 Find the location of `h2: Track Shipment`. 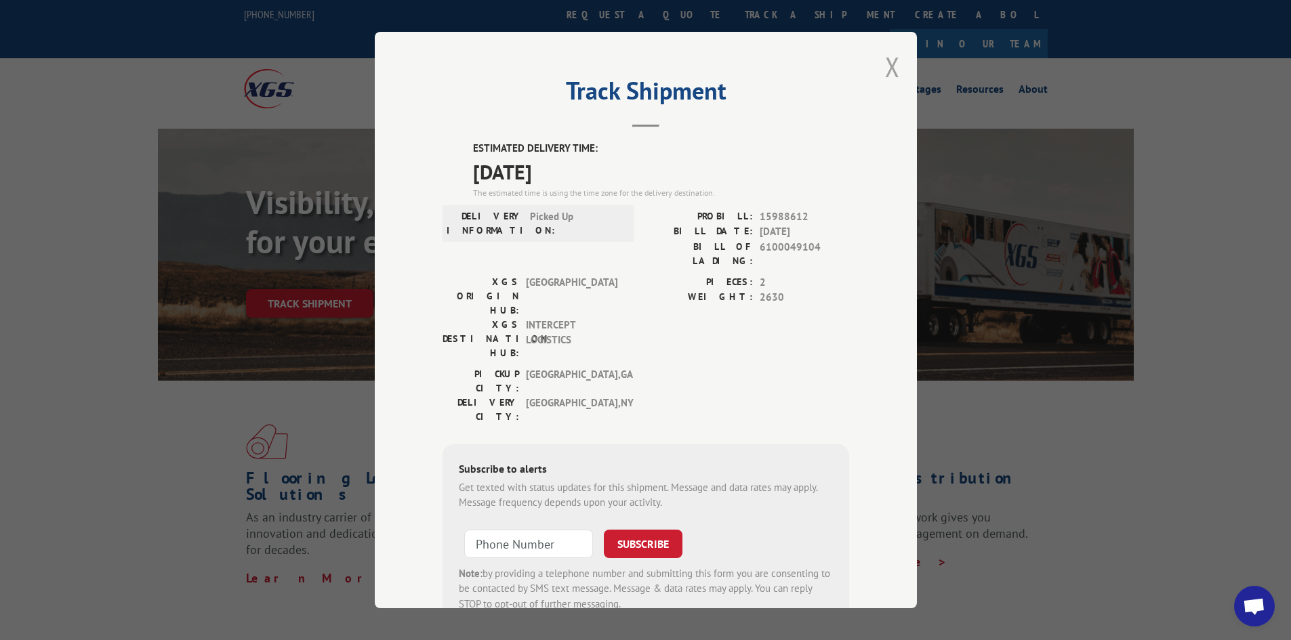

h2: Track Shipment is located at coordinates (646, 94).